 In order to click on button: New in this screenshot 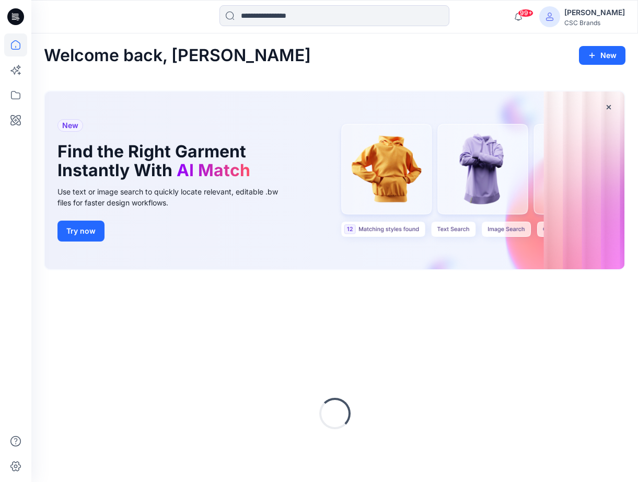, I will do `click(602, 55)`.